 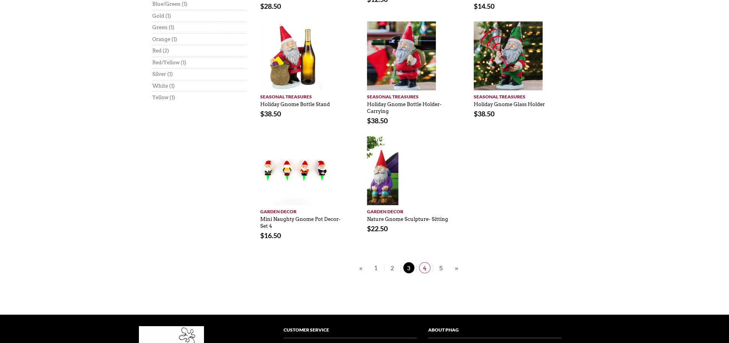 I want to click on a: Orange, so click(x=161, y=39).